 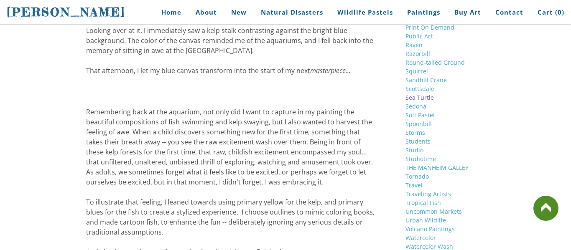 What do you see at coordinates (509, 12) in the screenshot?
I see `a: Contact` at bounding box center [509, 12].